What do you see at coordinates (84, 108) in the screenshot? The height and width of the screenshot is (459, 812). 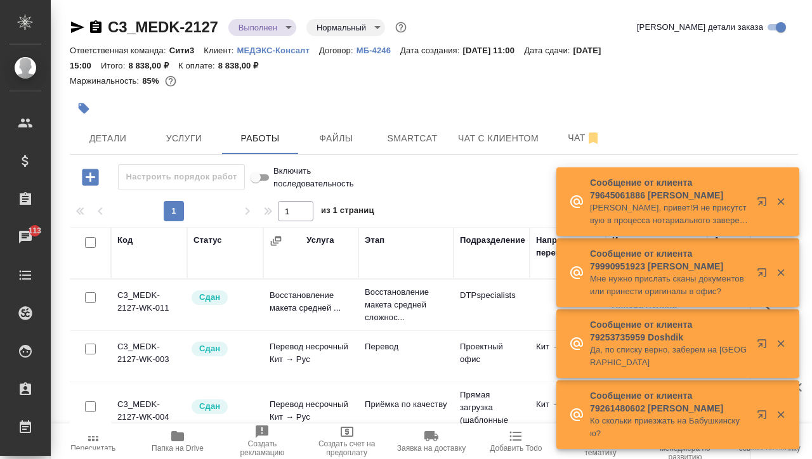 I see `button: Добавить тэг` at bounding box center [84, 108].